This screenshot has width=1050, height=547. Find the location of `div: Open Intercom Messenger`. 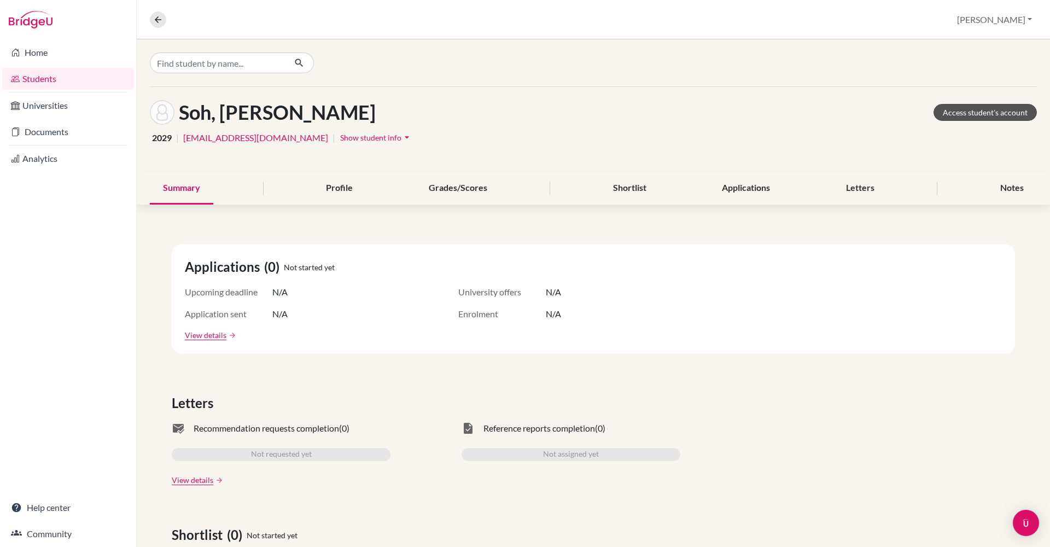

div: Open Intercom Messenger is located at coordinates (1026, 523).